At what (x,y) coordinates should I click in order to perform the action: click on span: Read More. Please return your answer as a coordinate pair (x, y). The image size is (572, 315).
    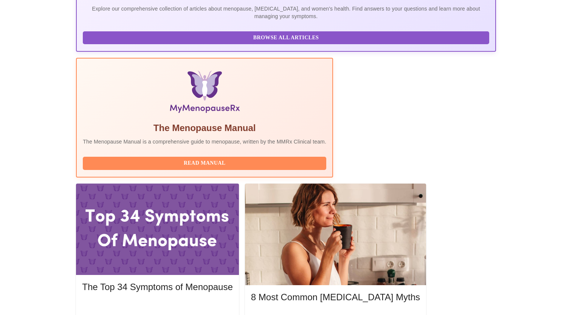
    Looking at the image, I should click on (157, 306).